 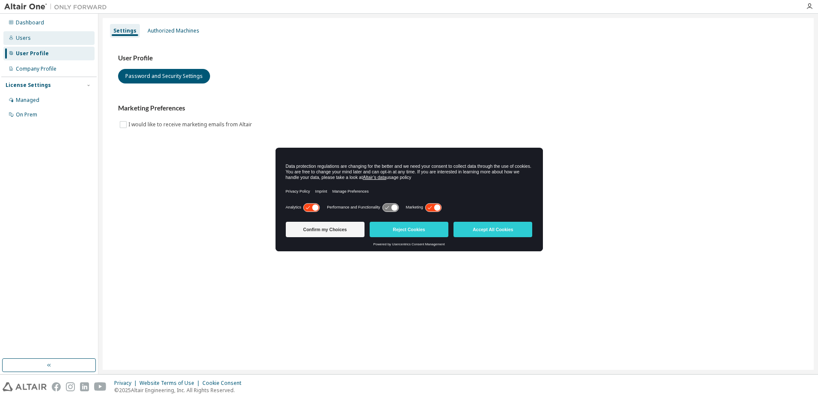 What do you see at coordinates (56, 387) in the screenshot?
I see `img: facebook.svg` at bounding box center [56, 387].